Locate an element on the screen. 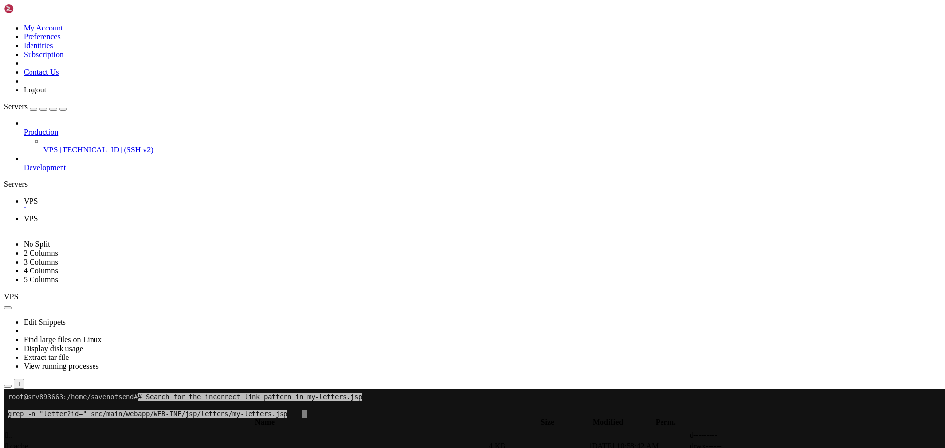 The width and height of the screenshot is (945, 448). x-row: root@srv893663:/home/savenotsend# is located at coordinates (410, 8).